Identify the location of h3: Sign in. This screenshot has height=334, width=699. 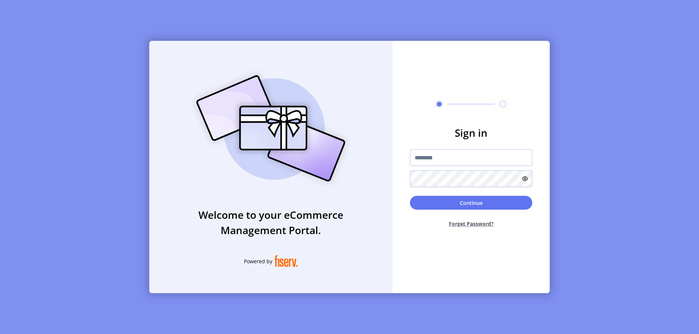
(471, 133).